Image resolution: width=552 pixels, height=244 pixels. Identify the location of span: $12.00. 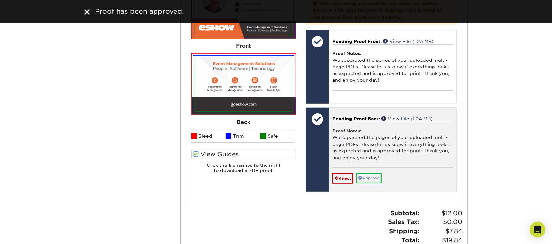
(442, 214).